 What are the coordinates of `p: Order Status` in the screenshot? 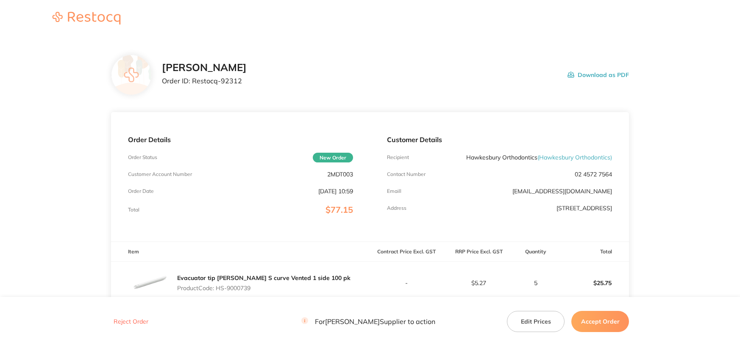 It's located at (142, 158).